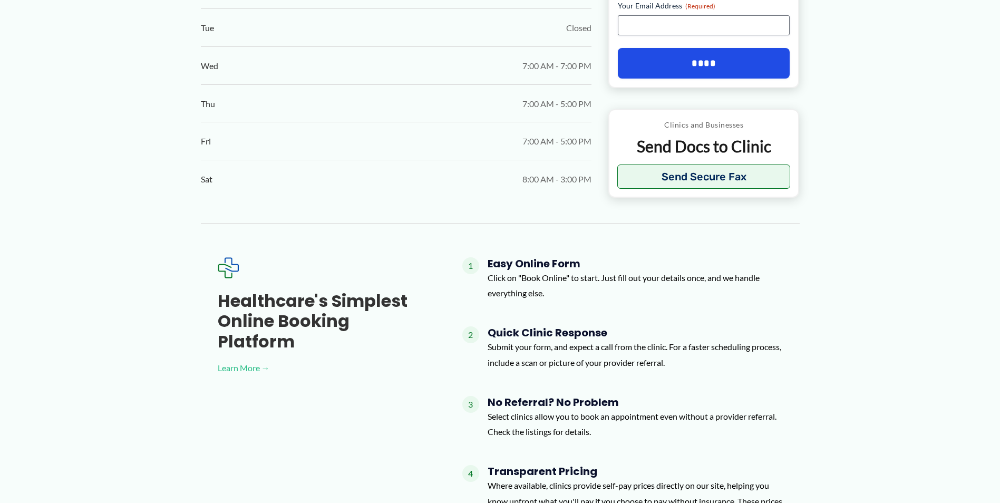 The image size is (1000, 503). I want to click on span: Thu, so click(208, 104).